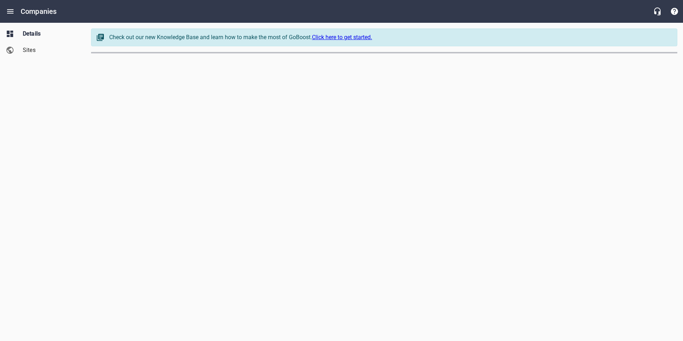 Image resolution: width=683 pixels, height=341 pixels. What do you see at coordinates (38, 11) in the screenshot?
I see `h6: Companies` at bounding box center [38, 11].